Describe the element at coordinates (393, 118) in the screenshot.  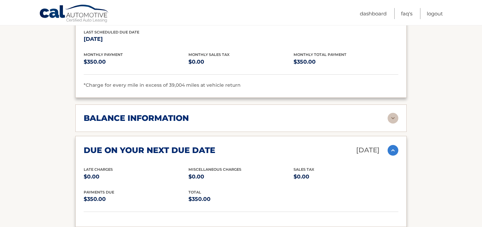
I see `img: accordion-rest.svg` at that location.